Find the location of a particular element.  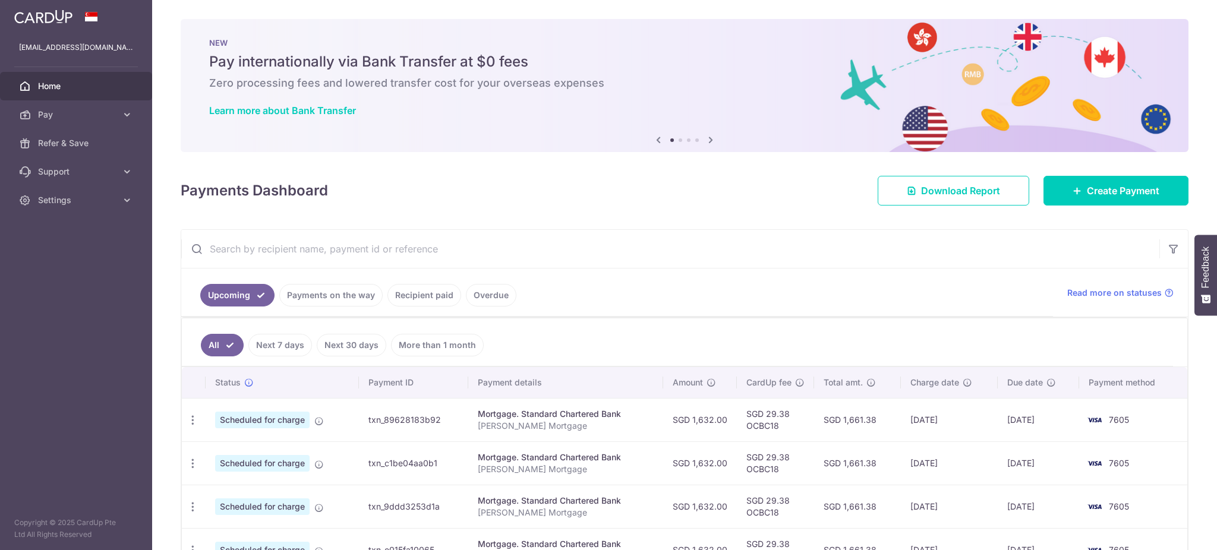

h4: Payments Dashboard is located at coordinates (254, 191).